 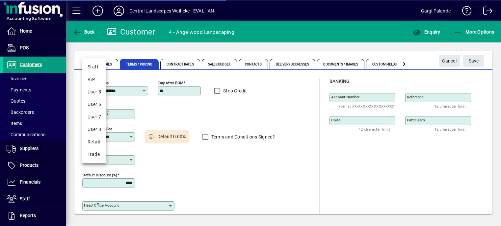 I want to click on span: Financials, so click(x=30, y=182).